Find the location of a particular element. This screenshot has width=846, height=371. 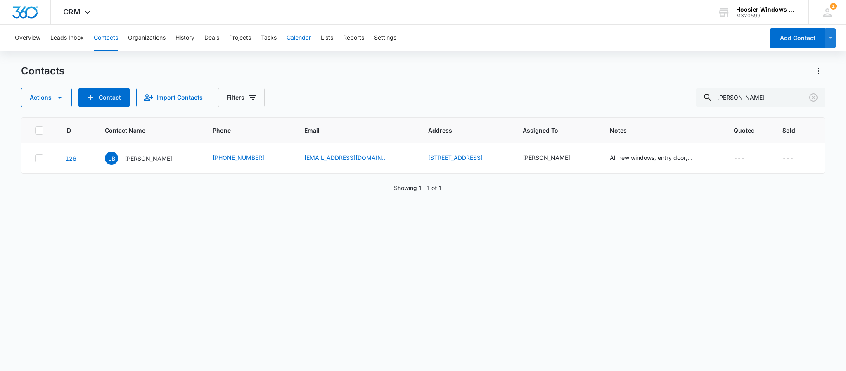

div: Address - 8934 Sommerwood Dr, Noblesville, IN, 46060, United States - Select to Edit Field is located at coordinates (463, 158).